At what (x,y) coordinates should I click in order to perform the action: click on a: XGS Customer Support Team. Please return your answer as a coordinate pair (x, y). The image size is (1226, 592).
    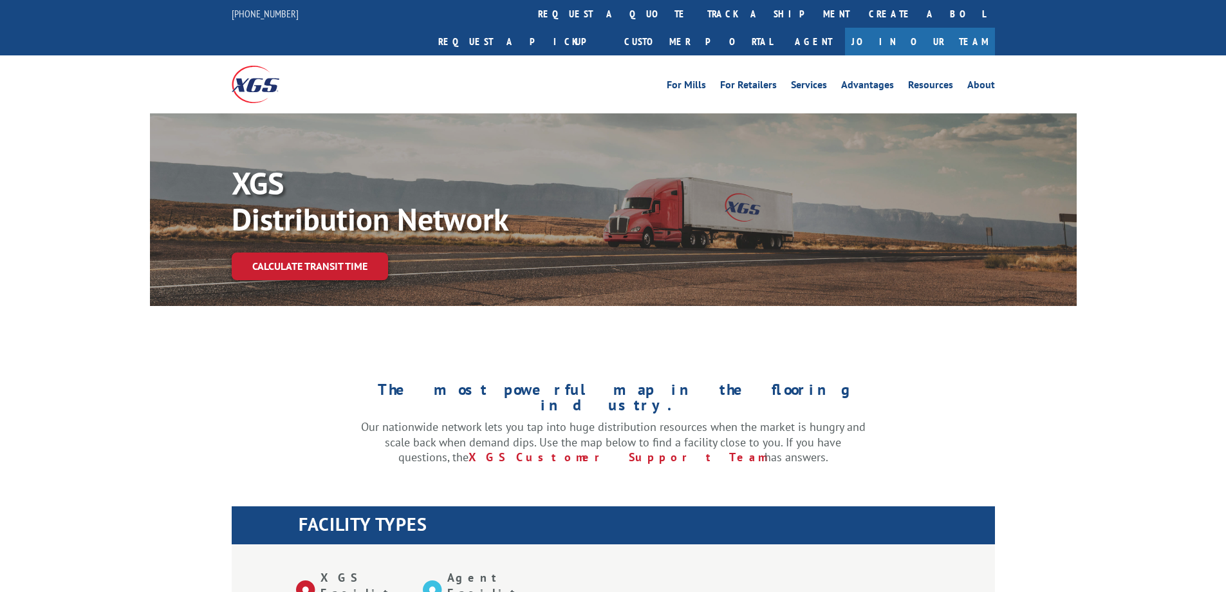
    Looking at the image, I should click on (617, 456).